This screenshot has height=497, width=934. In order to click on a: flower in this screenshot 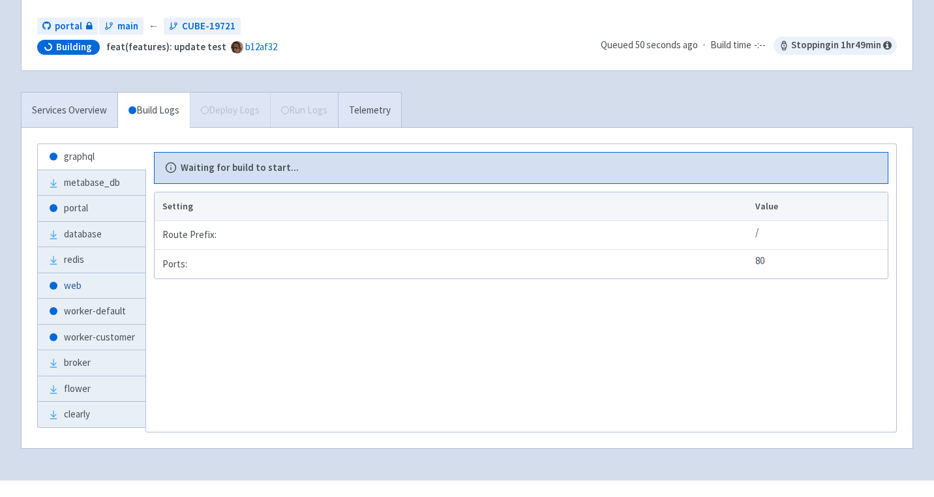, I will do `click(91, 389)`.